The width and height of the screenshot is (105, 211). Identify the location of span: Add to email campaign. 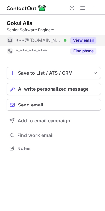
(44, 121).